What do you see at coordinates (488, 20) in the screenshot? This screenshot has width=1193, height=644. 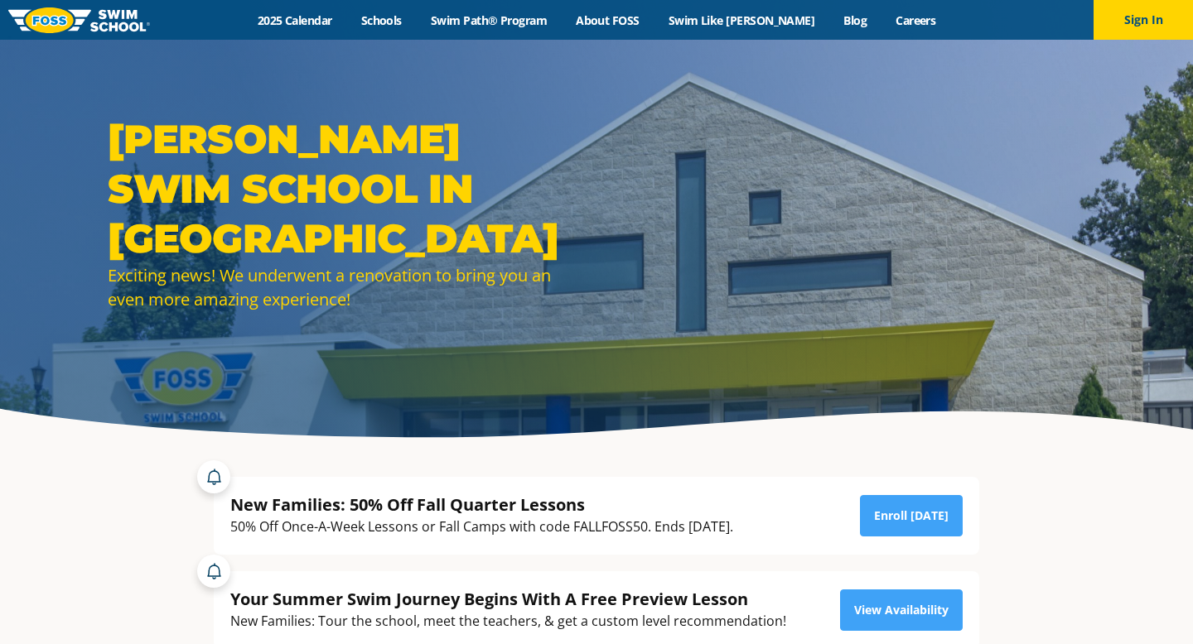 I see `a: Swim Path® Program` at bounding box center [488, 20].